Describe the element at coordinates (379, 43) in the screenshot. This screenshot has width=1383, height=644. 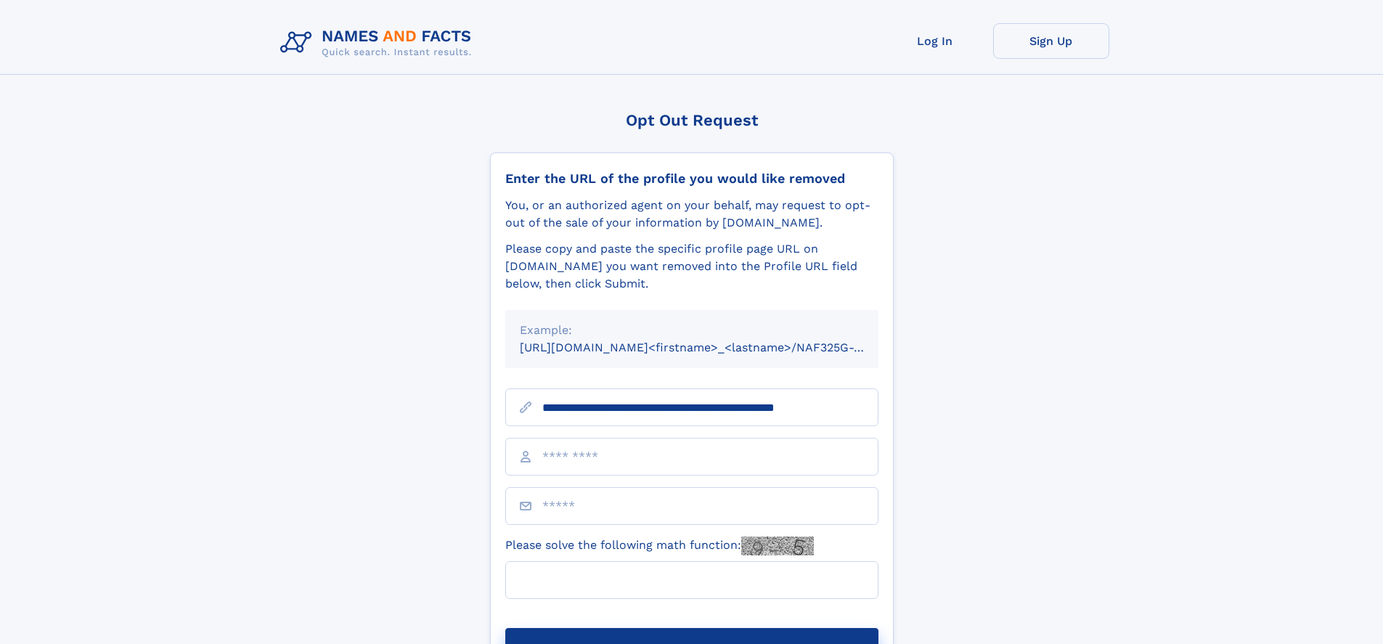
I see `img: Logo Names and Facts` at that location.